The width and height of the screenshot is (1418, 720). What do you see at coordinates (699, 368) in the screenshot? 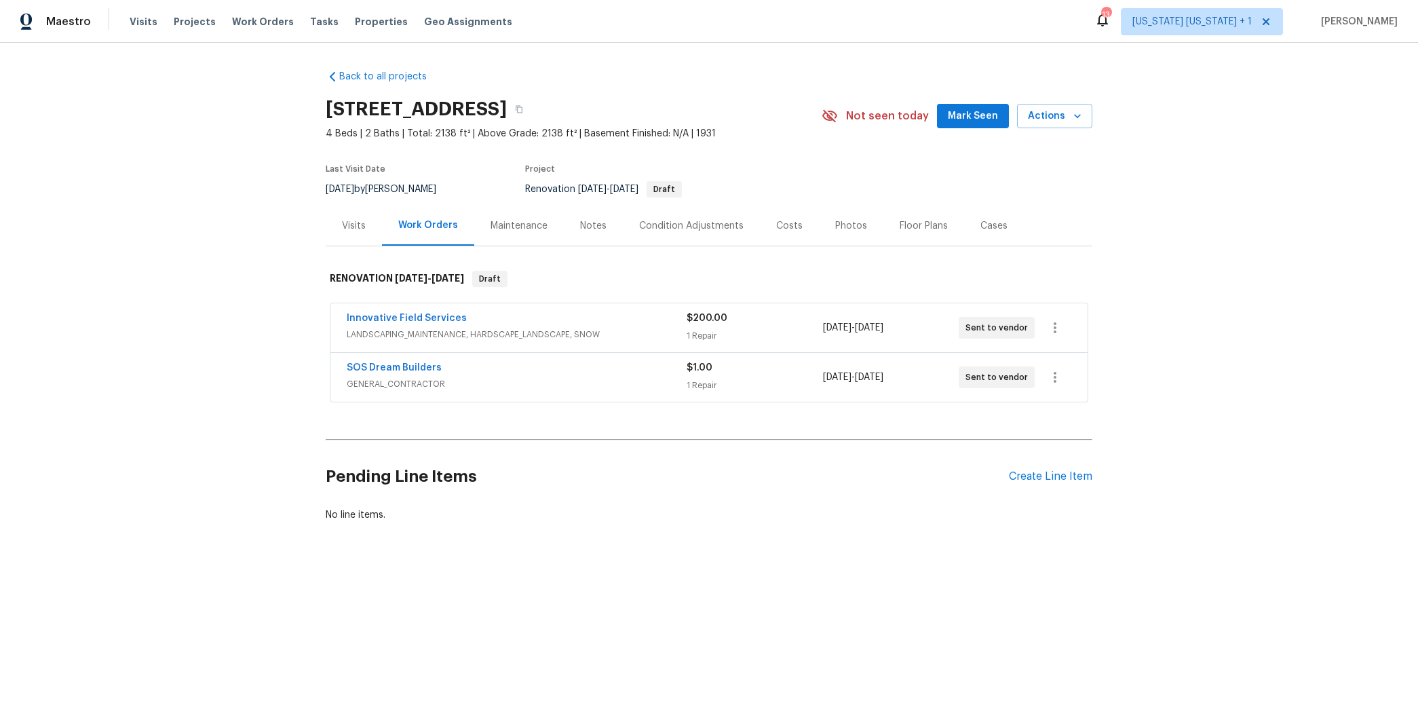
I see `span: $1.00` at bounding box center [699, 368].